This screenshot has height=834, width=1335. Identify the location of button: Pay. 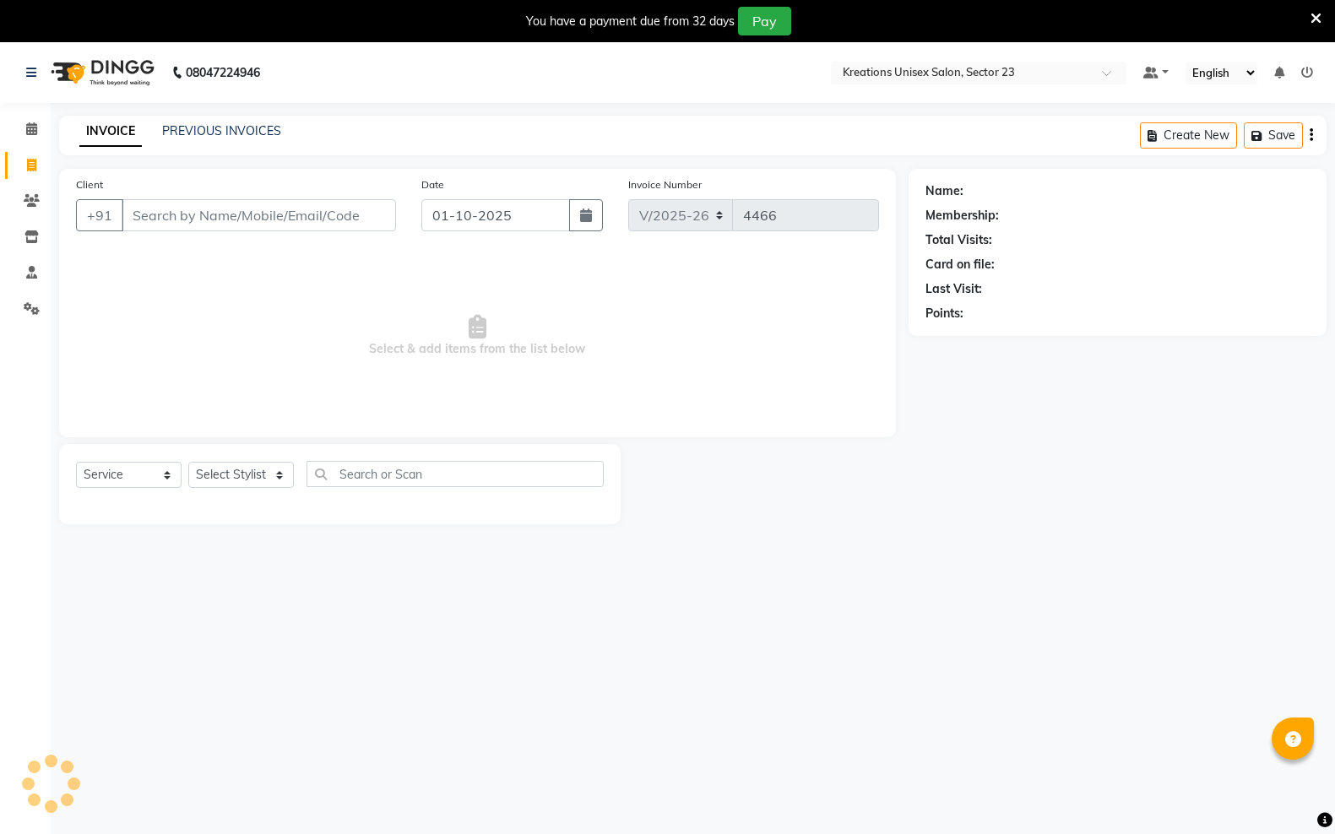
(764, 21).